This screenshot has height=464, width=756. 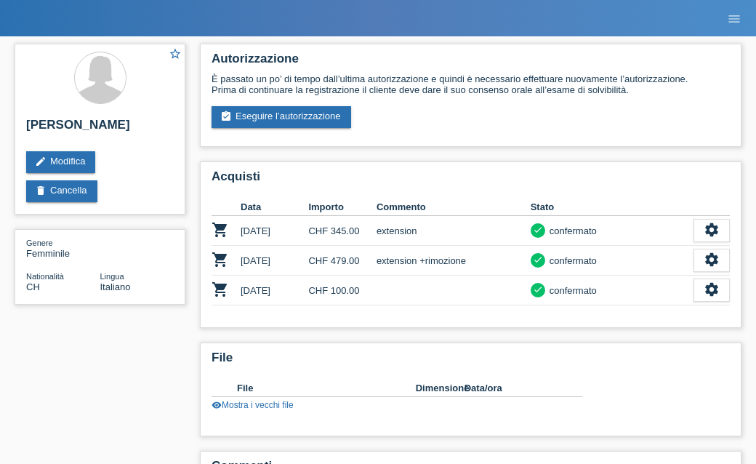 What do you see at coordinates (513, 388) in the screenshot?
I see `th: Data/ora` at bounding box center [513, 388].